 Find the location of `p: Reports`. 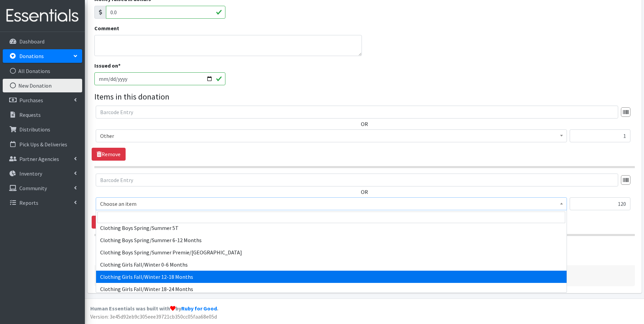

p: Reports is located at coordinates (29, 203).